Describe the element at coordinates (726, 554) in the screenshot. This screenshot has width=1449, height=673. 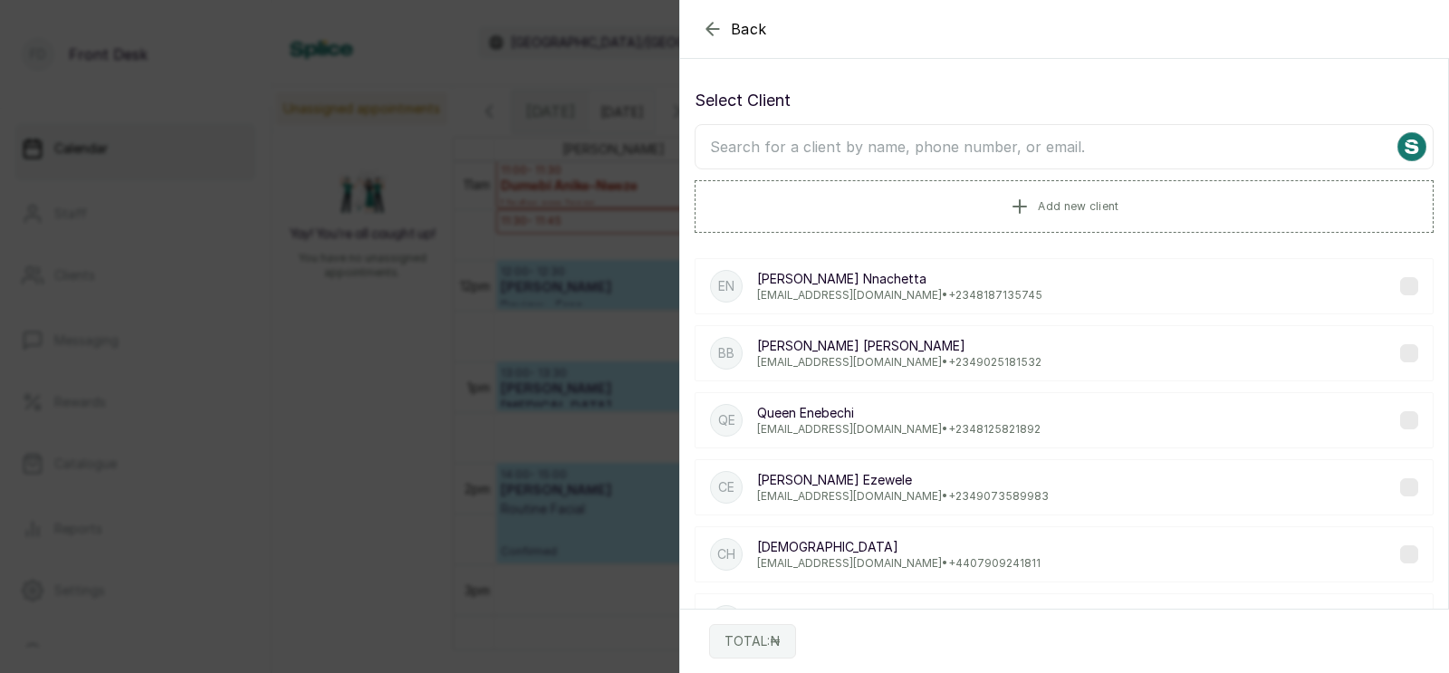
I see `p: Ch` at that location.